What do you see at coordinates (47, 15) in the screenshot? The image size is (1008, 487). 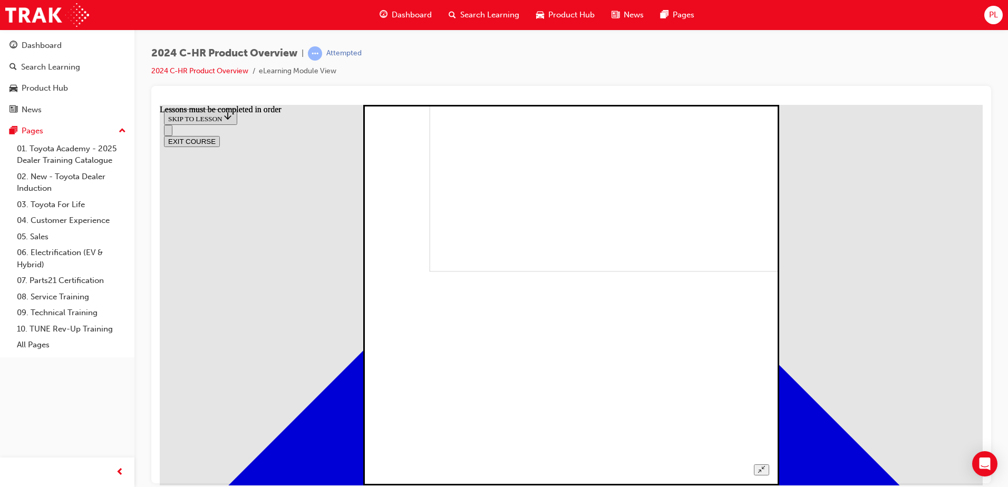 I see `a: Trak` at bounding box center [47, 15].